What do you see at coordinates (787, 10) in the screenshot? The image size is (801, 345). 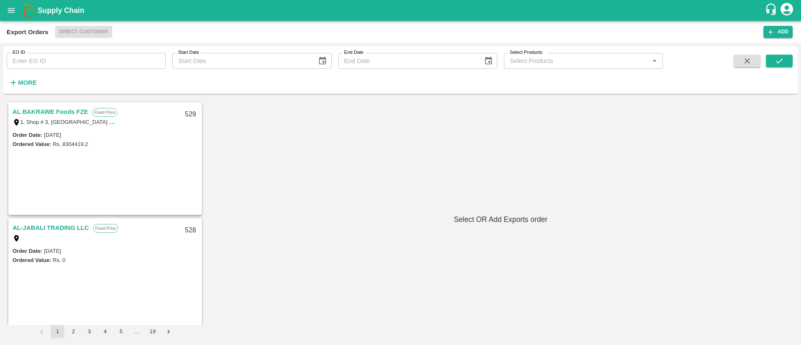 I see `div: account of current user` at bounding box center [787, 10].